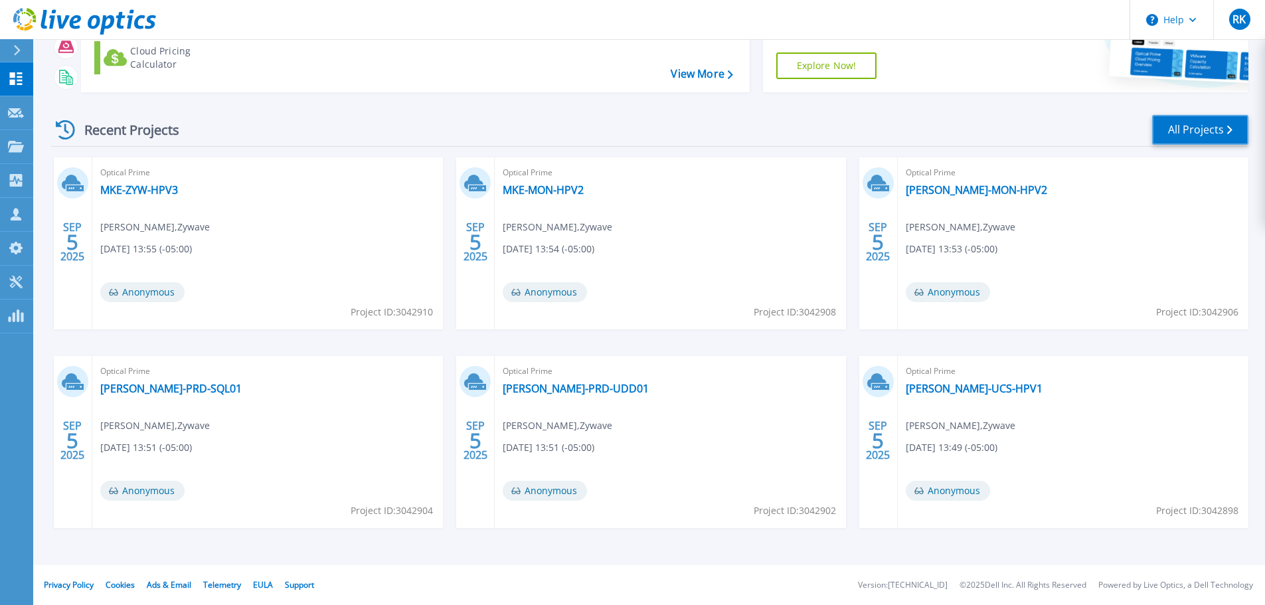 This screenshot has width=1265, height=605. Describe the element at coordinates (124, 129) in the screenshot. I see `div: Recent Projects` at that location.